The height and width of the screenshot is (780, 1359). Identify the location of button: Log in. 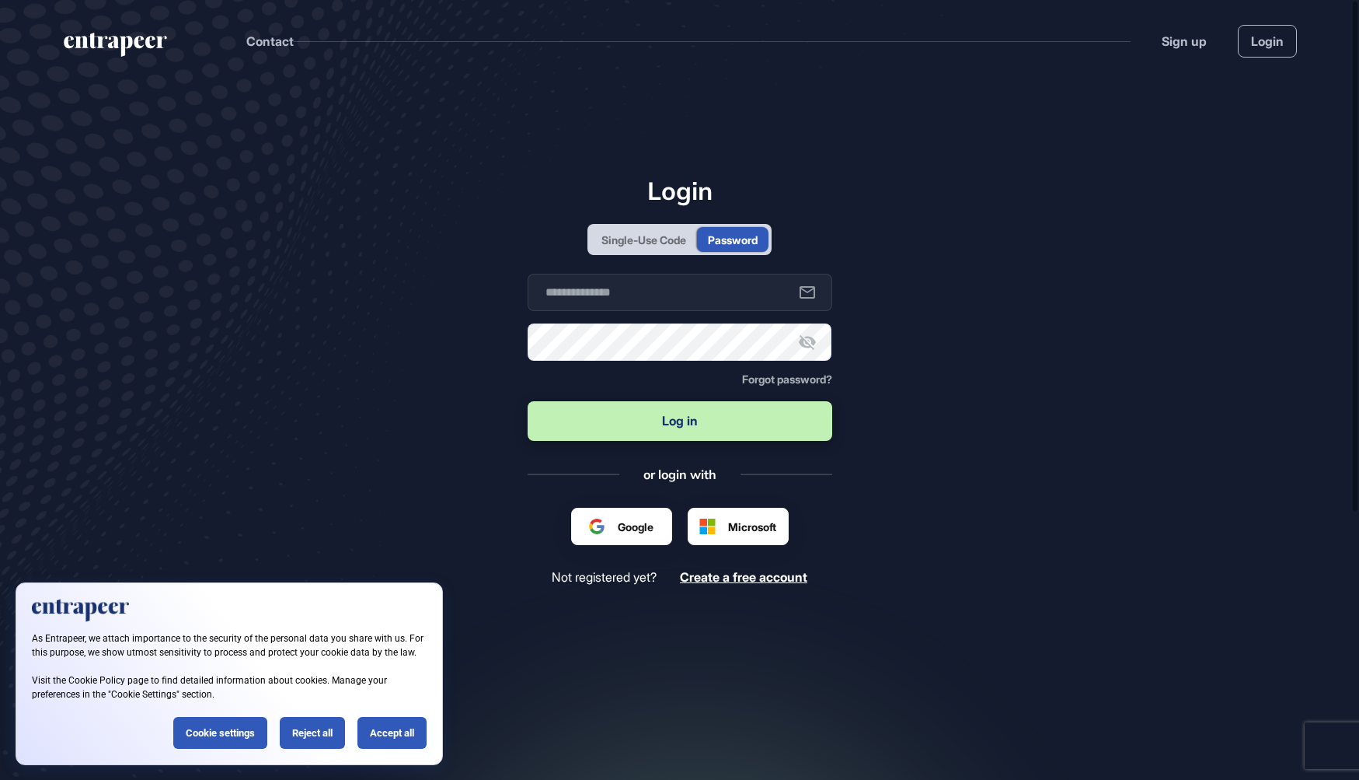
(680, 420).